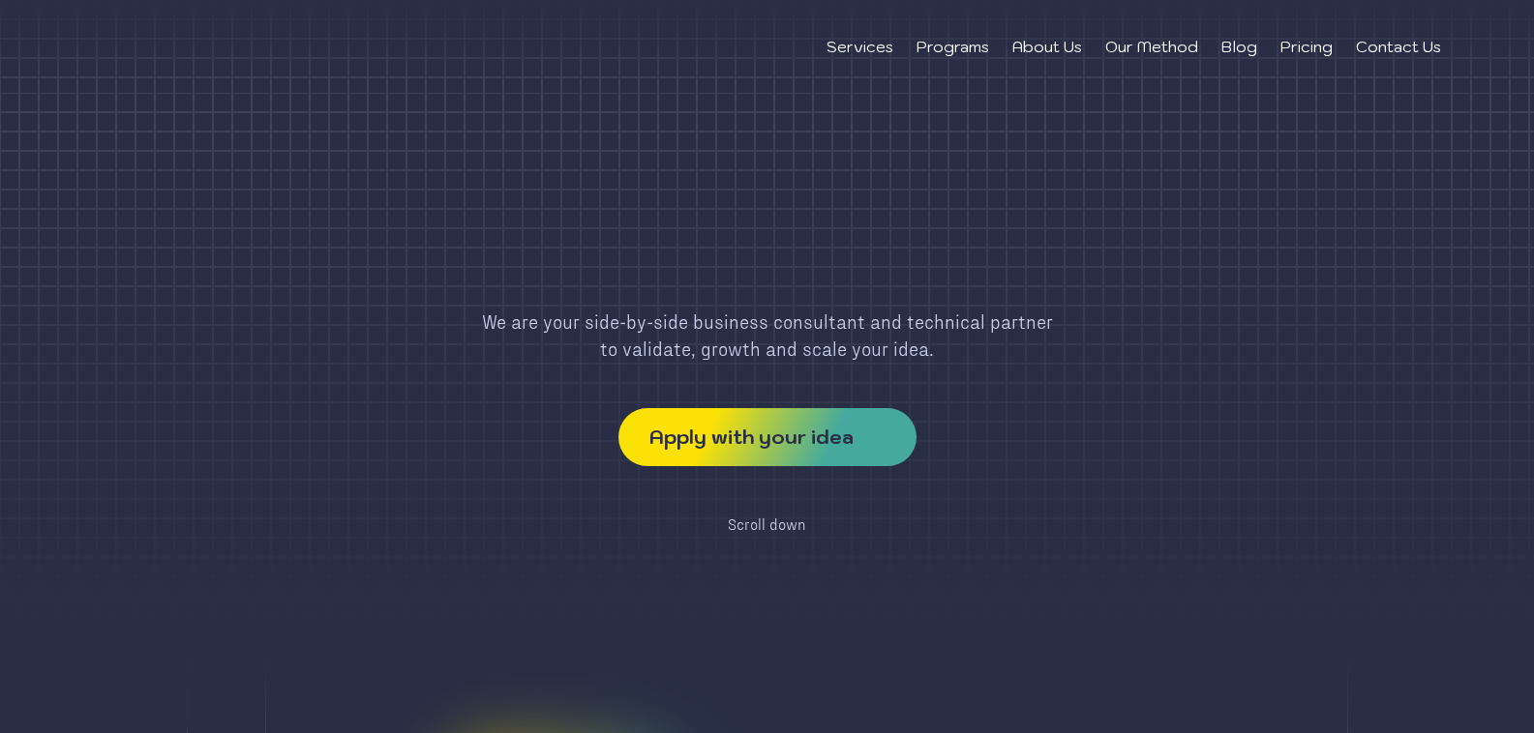 This screenshot has height=733, width=1534. What do you see at coordinates (751, 437) in the screenshot?
I see `div: Apply with your idea` at bounding box center [751, 437].